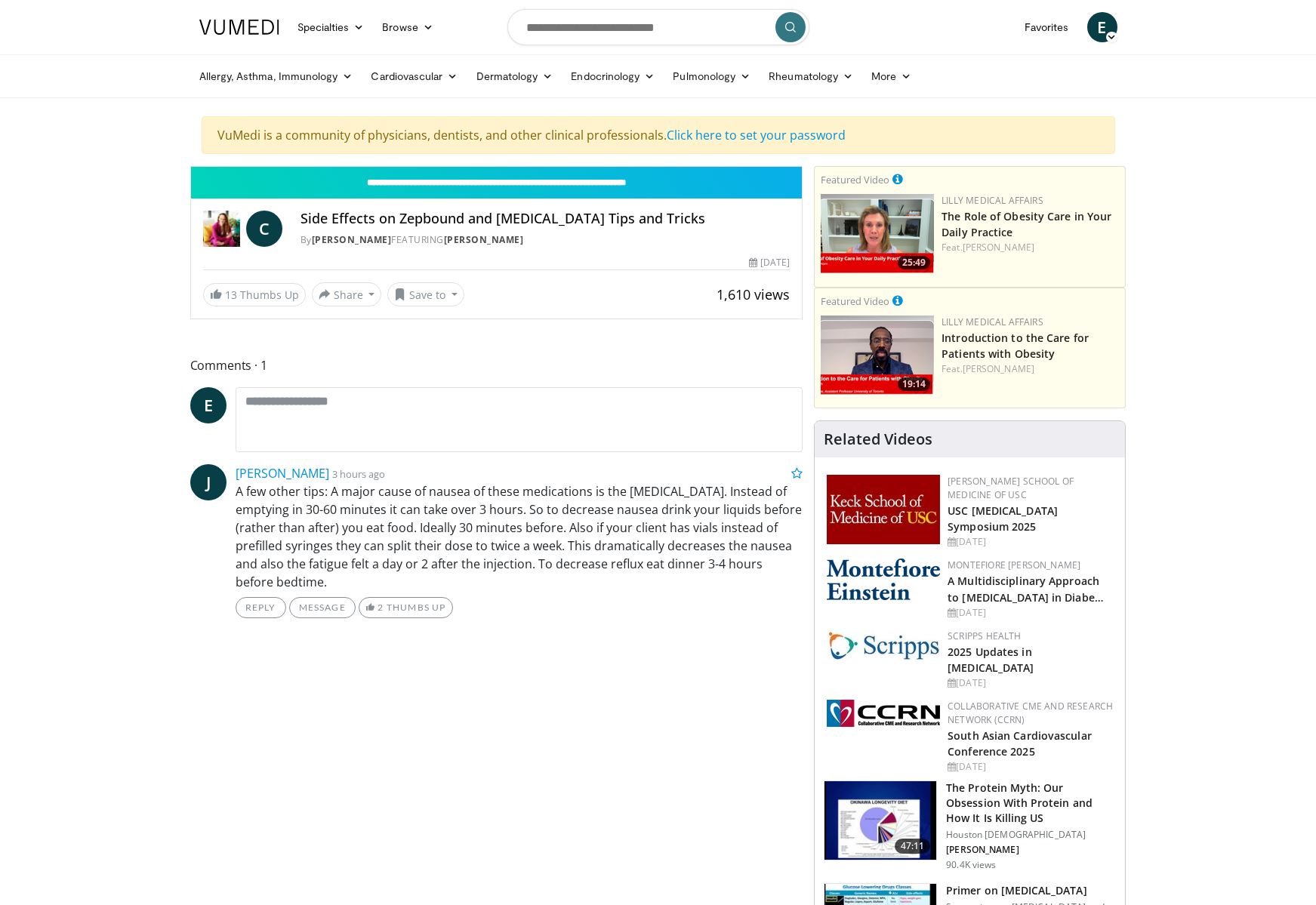  What do you see at coordinates (380, 607) in the screenshot?
I see `span: 2` at bounding box center [380, 607].